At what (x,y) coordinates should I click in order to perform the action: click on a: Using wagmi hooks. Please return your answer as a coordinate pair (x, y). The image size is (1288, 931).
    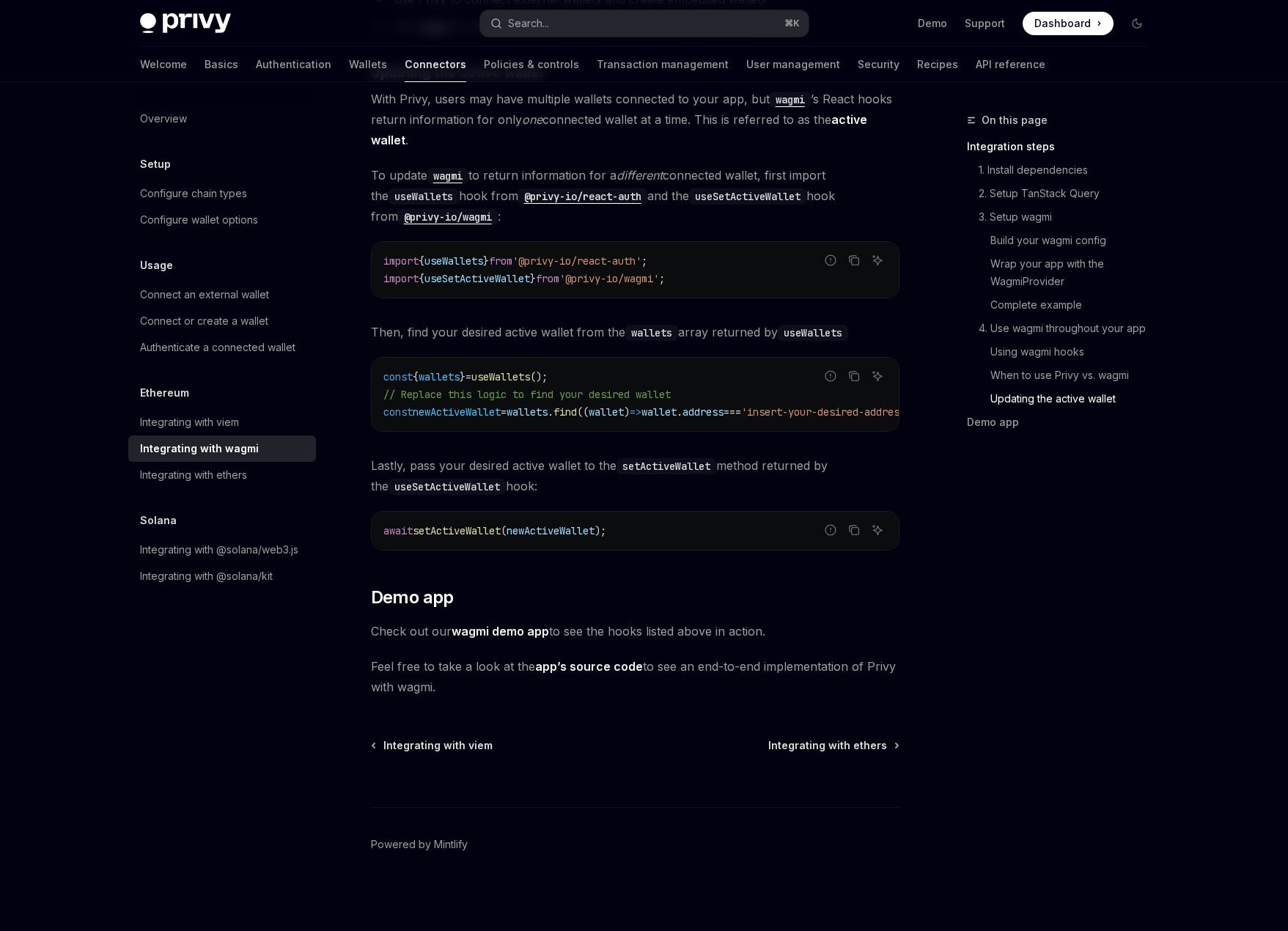
    Looking at the image, I should click on (1064, 352).